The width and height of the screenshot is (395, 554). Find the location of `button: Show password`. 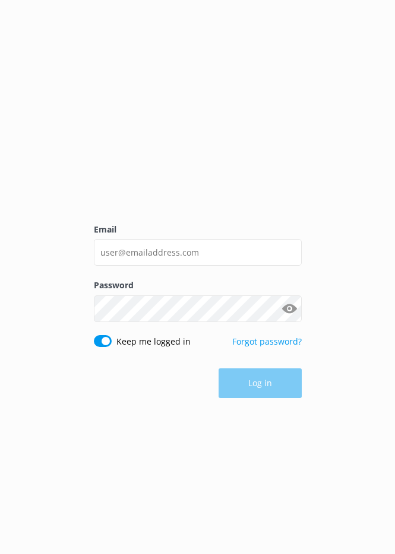

button: Show password is located at coordinates (290, 309).